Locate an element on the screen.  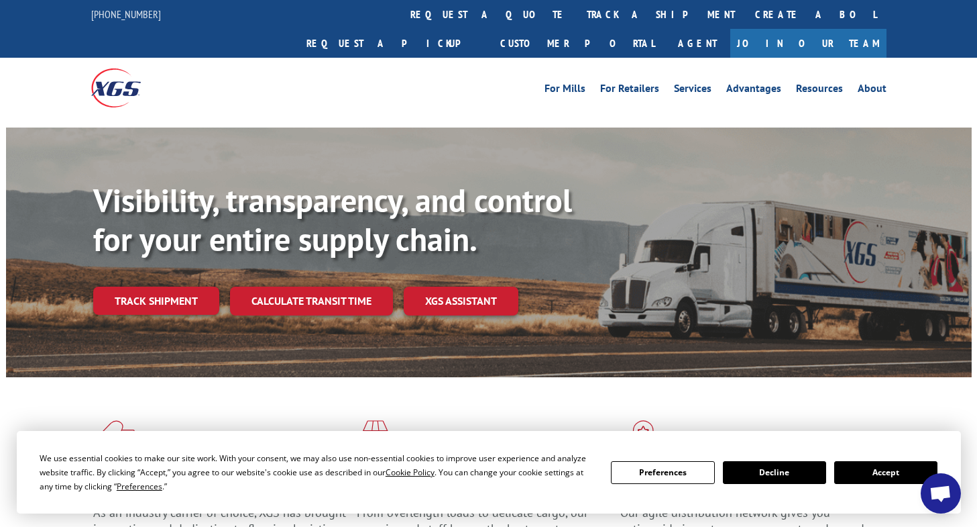
img: xgs-icon-focused-on-flooring-red is located at coordinates (372, 437).